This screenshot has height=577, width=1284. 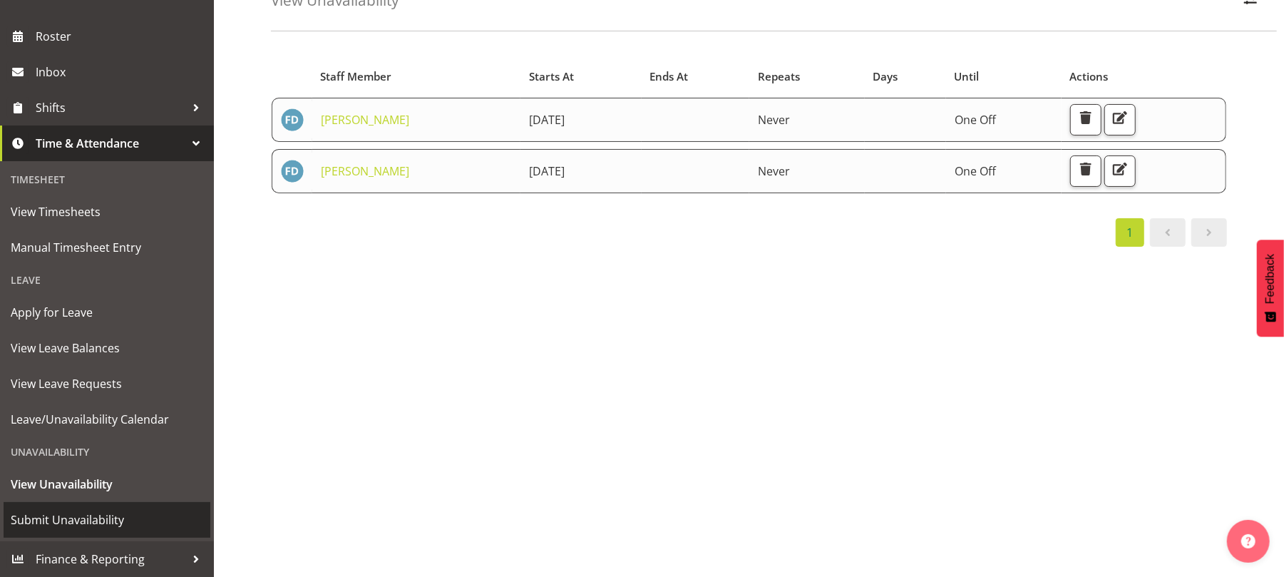 I want to click on span: Days, so click(x=885, y=76).